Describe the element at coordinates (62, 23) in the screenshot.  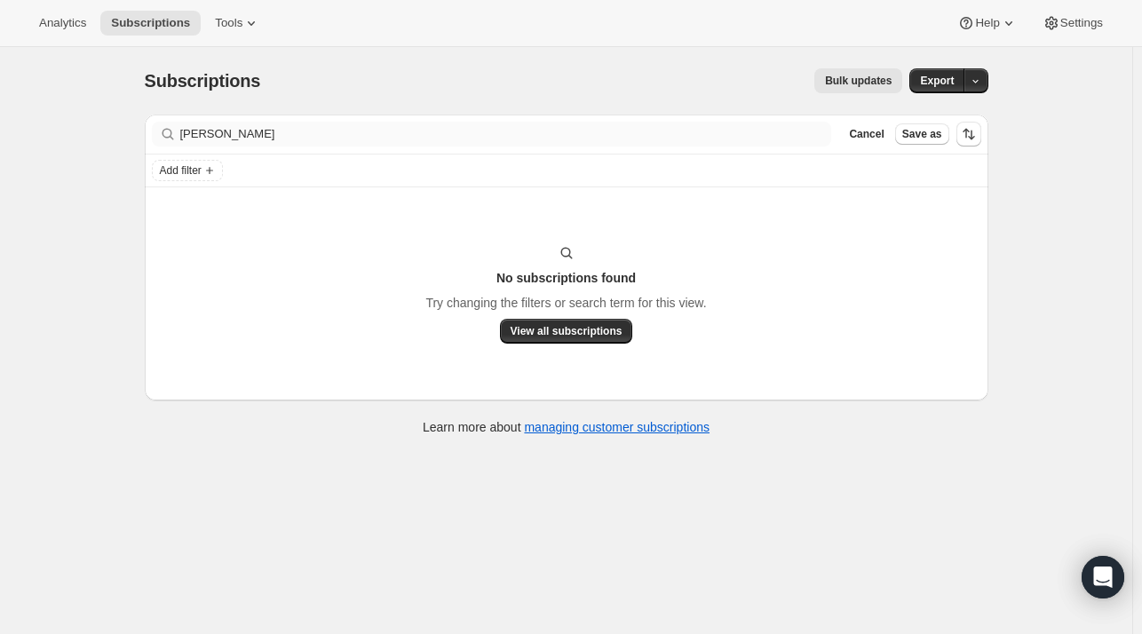
I see `span: Analytics` at that location.